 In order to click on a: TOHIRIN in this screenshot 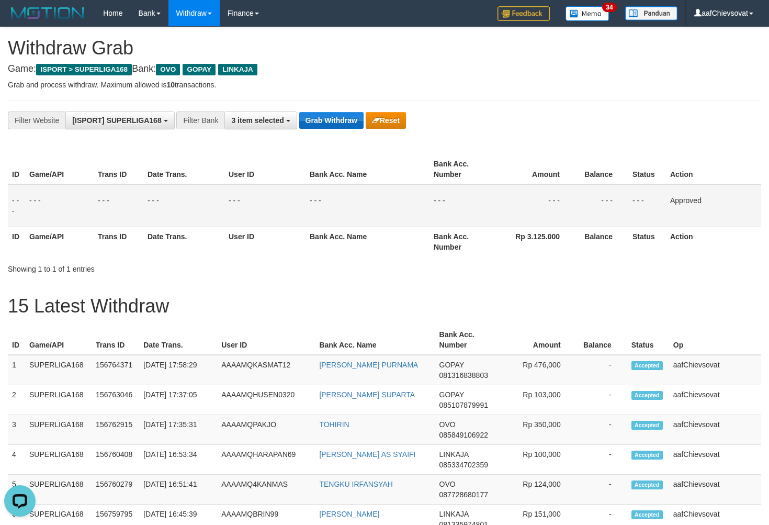, I will do `click(334, 424)`.